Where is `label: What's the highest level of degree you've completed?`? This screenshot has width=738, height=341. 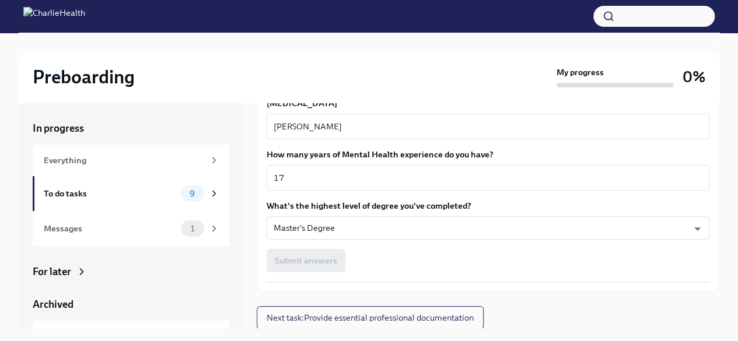
label: What's the highest level of degree you've completed? is located at coordinates (488, 206).